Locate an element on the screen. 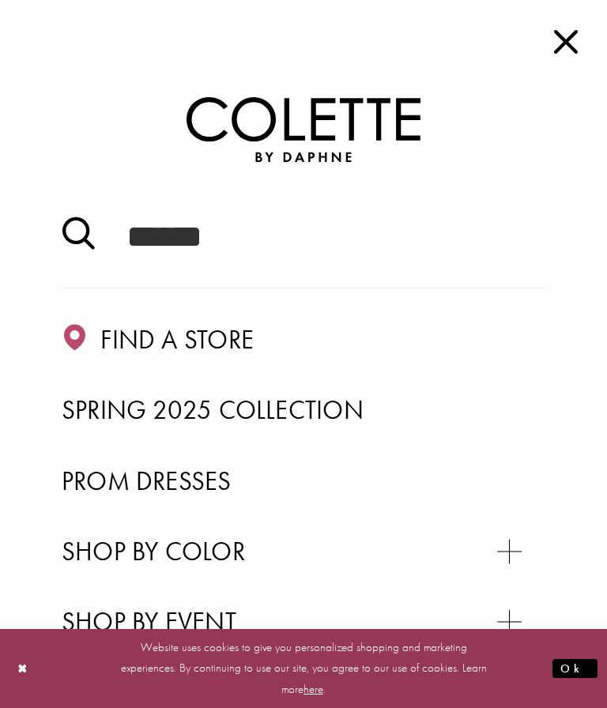 Image resolution: width=607 pixels, height=708 pixels. button: Submit Dialog is located at coordinates (574, 668).